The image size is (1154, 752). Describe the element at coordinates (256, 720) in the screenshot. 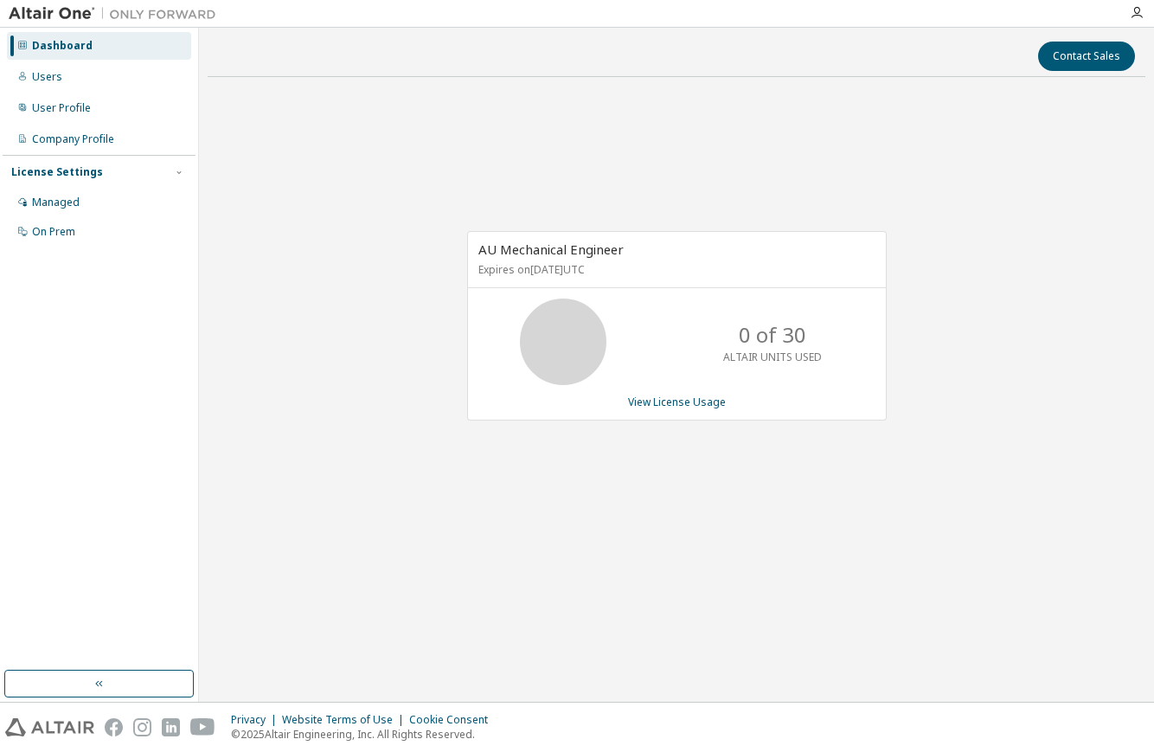

I see `div: Privacy` at that location.